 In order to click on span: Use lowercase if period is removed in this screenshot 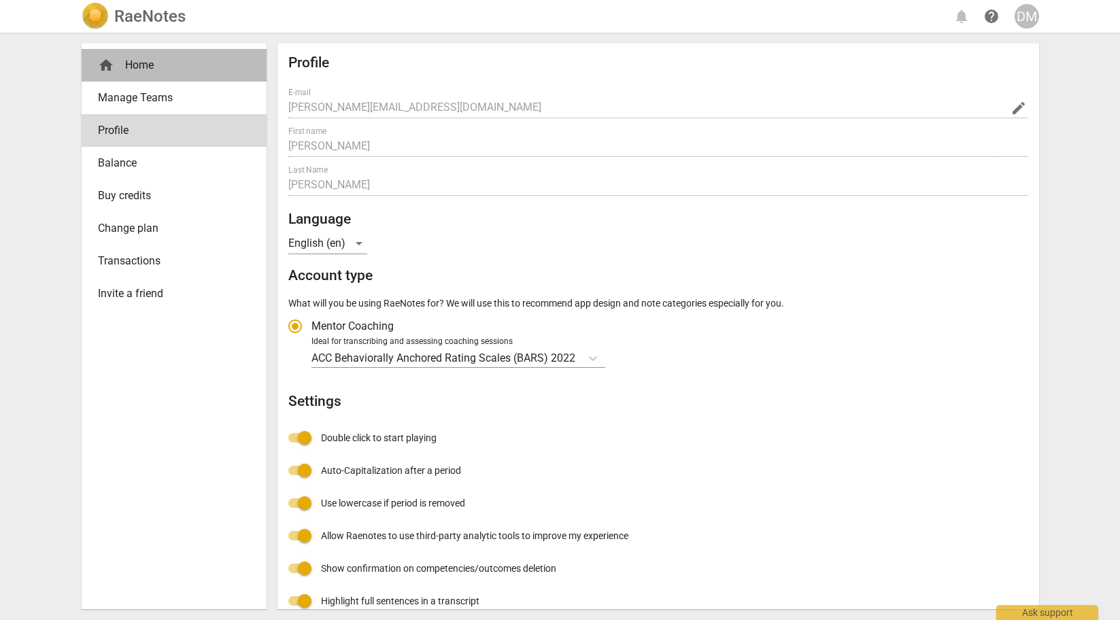, I will do `click(393, 503)`.